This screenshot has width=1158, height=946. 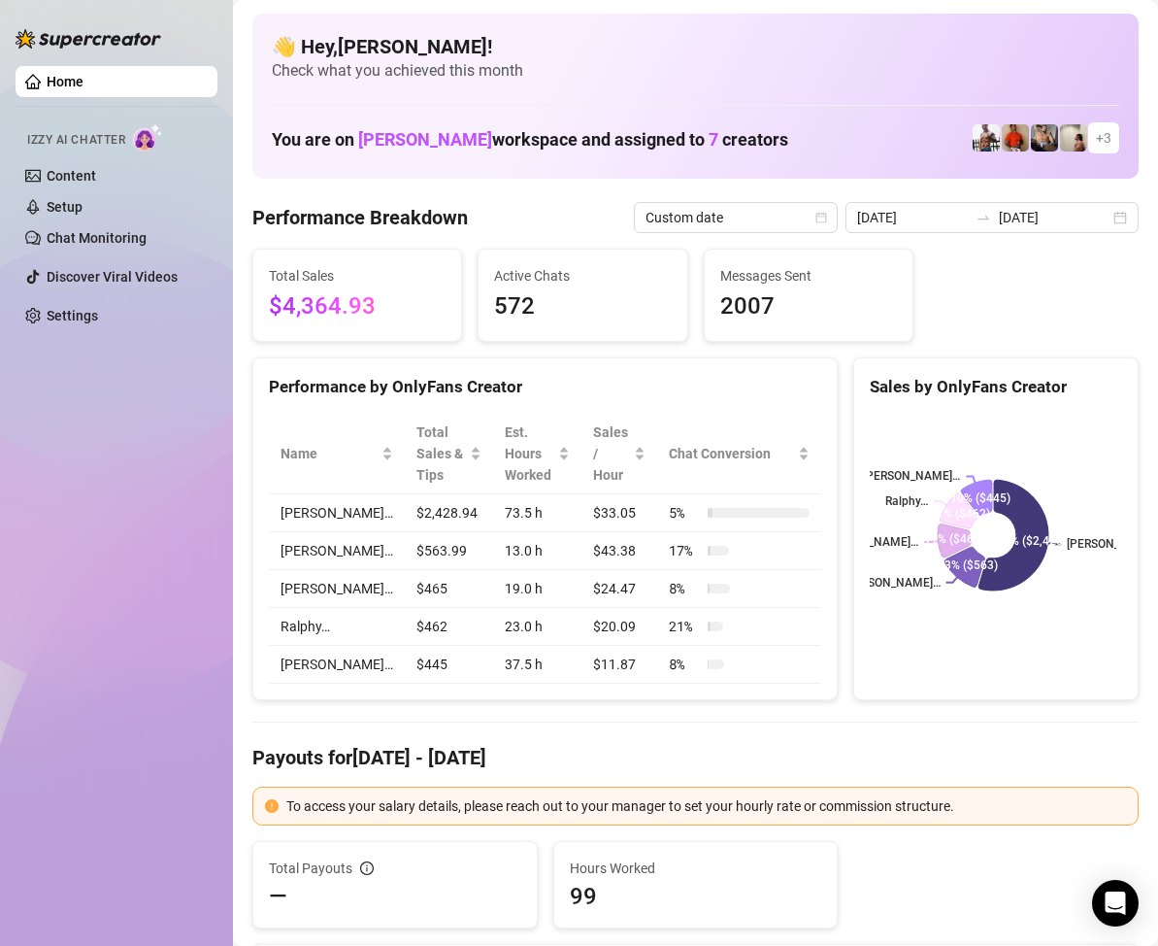 What do you see at coordinates (329, 453) in the screenshot?
I see `span: Name` at bounding box center [329, 453].